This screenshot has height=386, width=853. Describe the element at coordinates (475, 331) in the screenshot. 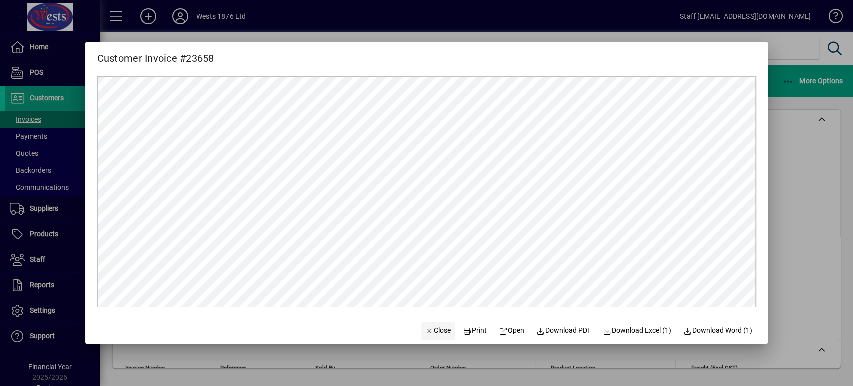

I see `button: Print` at that location.